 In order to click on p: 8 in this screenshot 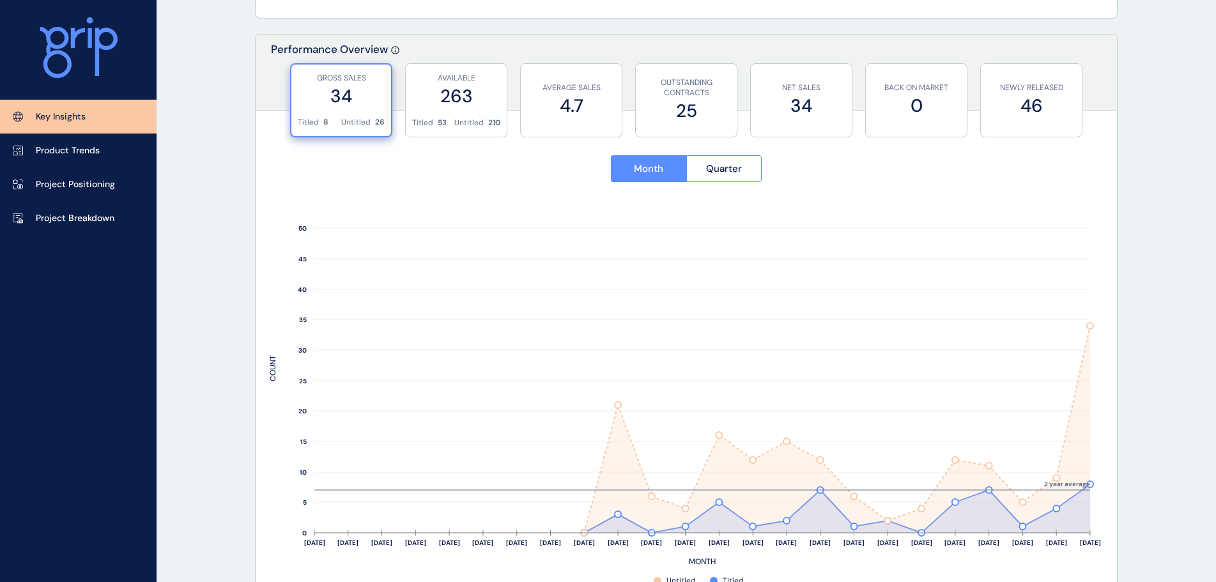, I will do `click(326, 122)`.